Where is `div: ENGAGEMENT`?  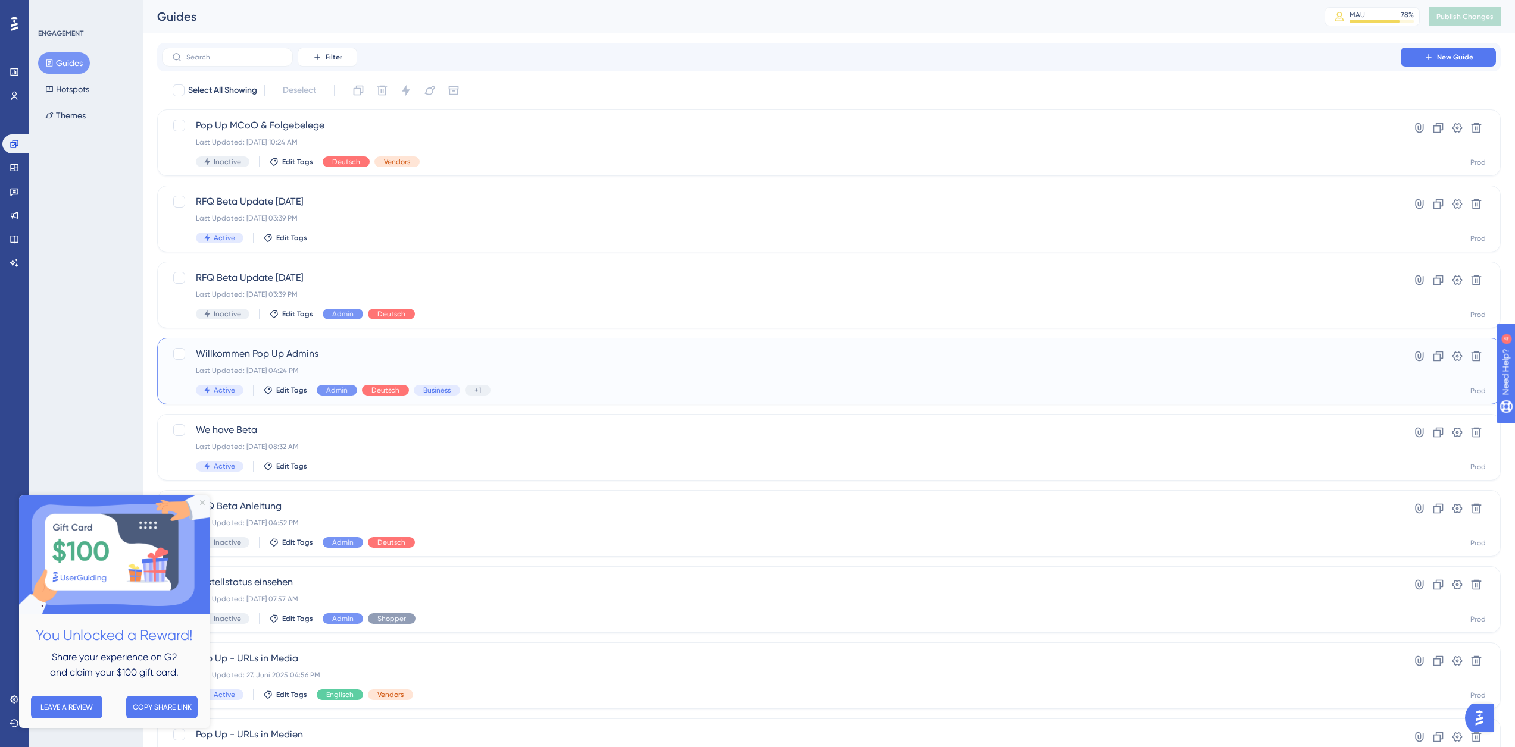
div: ENGAGEMENT is located at coordinates (61, 33).